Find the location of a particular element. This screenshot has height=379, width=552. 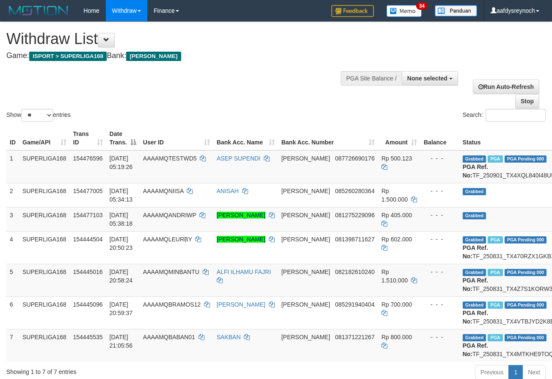

span: AAAAMQTESTWD5 is located at coordinates (170, 158).